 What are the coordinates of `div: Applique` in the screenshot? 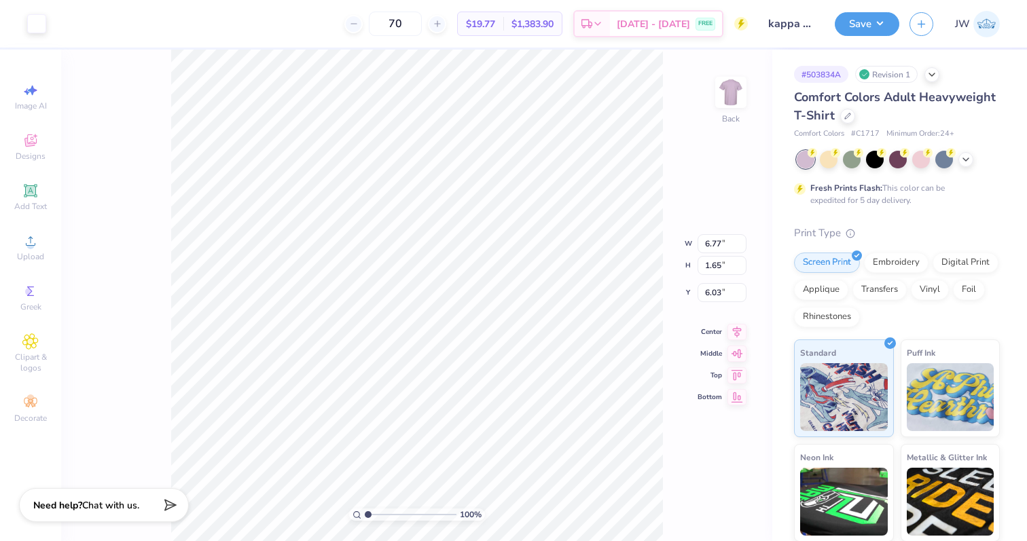 It's located at (821, 290).